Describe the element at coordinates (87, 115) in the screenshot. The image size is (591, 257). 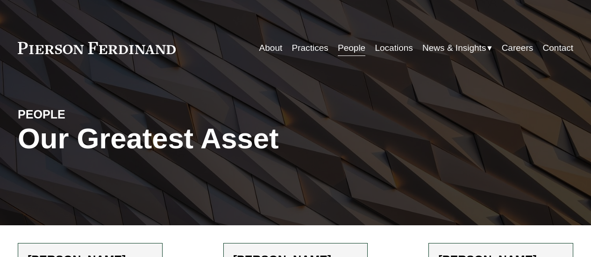
I see `h4: PEOPLE` at that location.